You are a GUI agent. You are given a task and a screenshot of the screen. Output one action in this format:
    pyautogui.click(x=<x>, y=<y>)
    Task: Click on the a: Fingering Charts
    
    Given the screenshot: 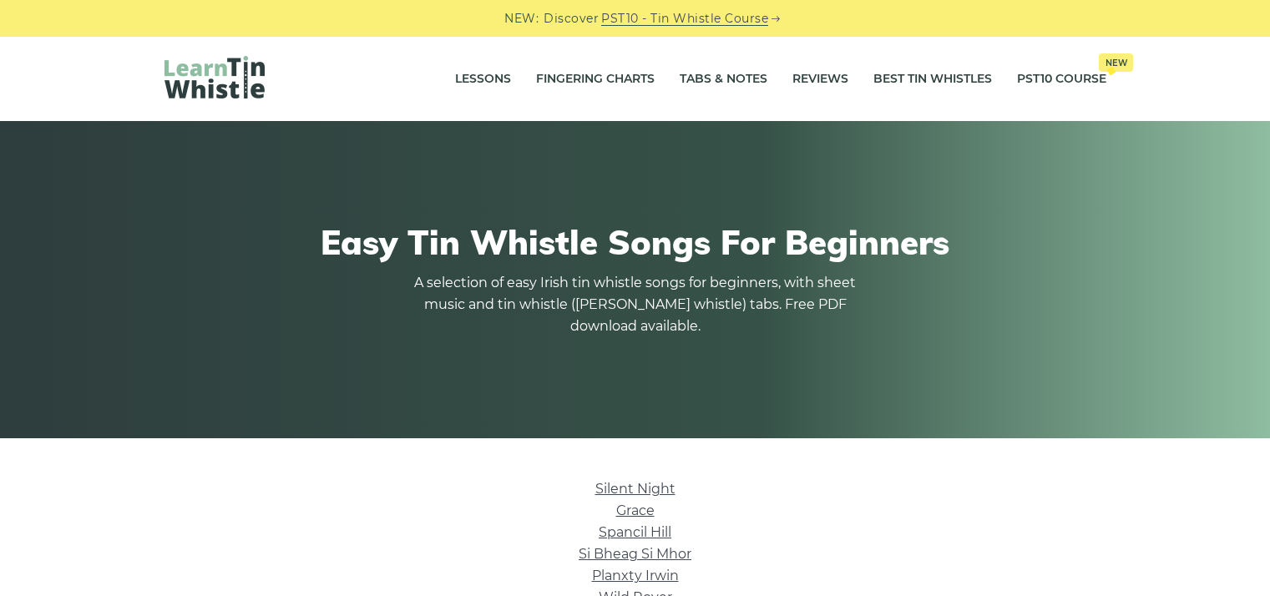 What is the action you would take?
    pyautogui.click(x=596, y=79)
    